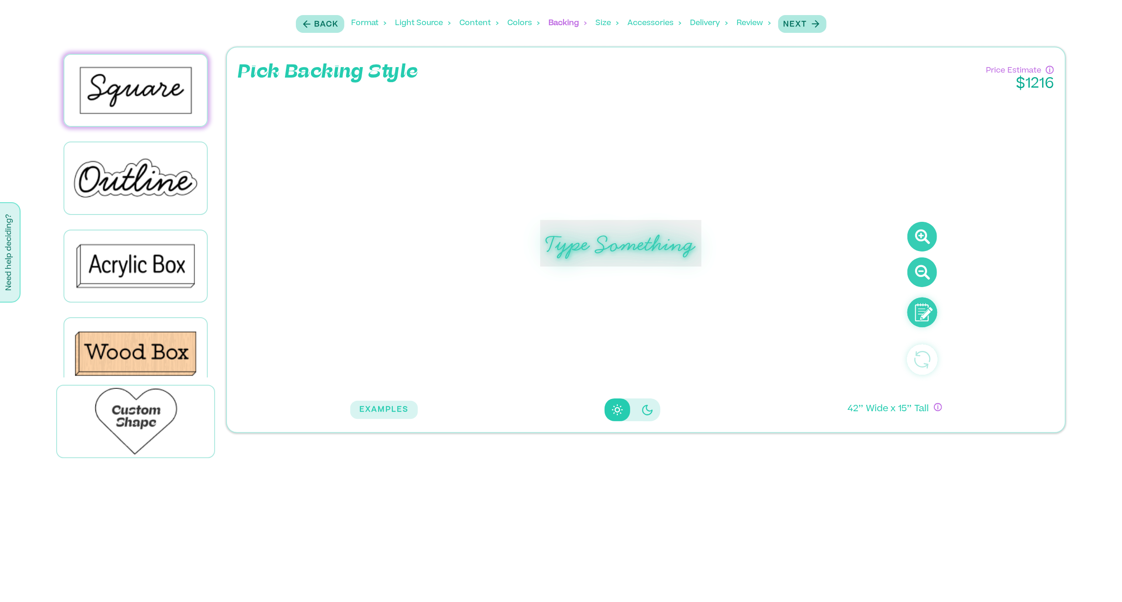  I want to click on p: $ 1216, so click(1020, 84).